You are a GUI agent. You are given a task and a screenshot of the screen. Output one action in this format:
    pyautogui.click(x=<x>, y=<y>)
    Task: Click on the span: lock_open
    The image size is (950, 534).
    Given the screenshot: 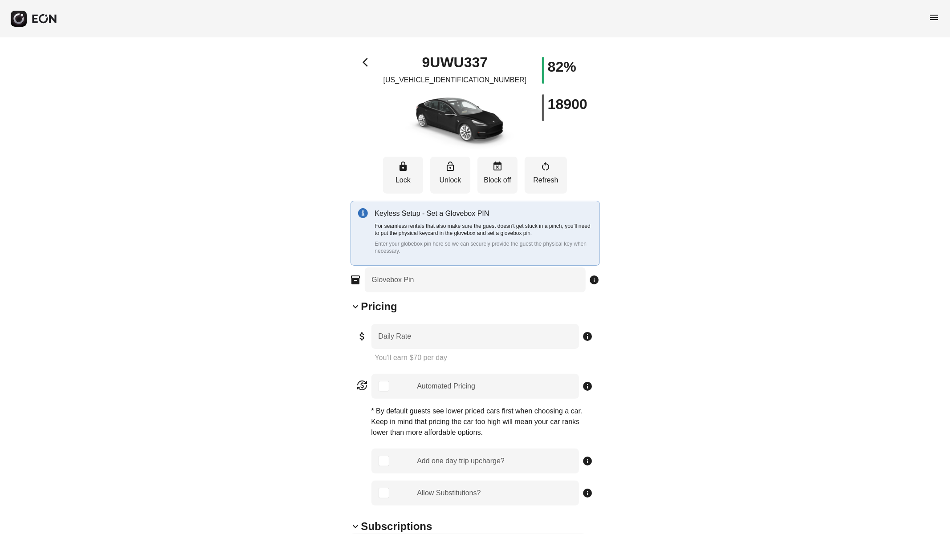 What is the action you would take?
    pyautogui.click(x=450, y=167)
    